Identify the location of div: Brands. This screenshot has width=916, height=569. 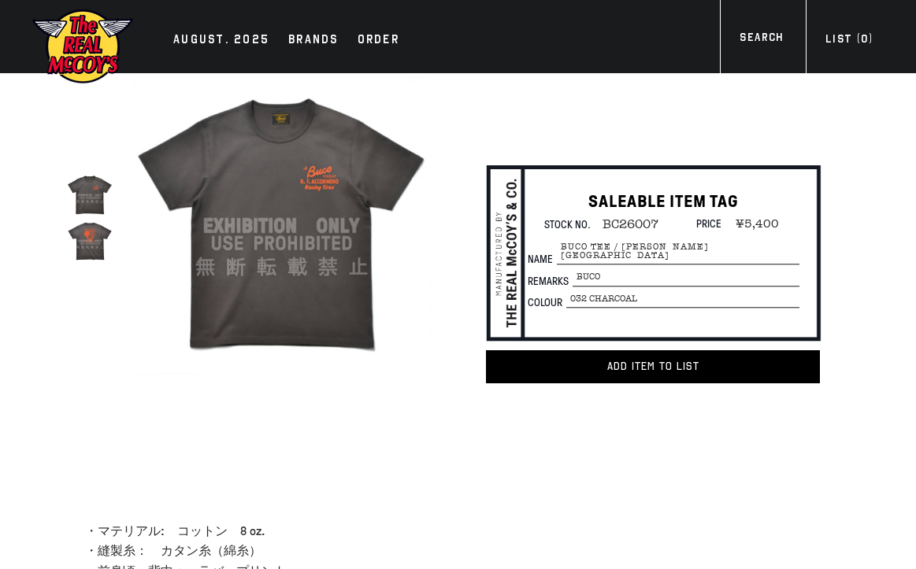
(313, 41).